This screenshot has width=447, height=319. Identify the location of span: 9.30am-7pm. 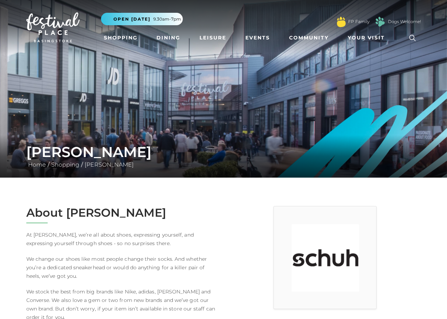
(167, 19).